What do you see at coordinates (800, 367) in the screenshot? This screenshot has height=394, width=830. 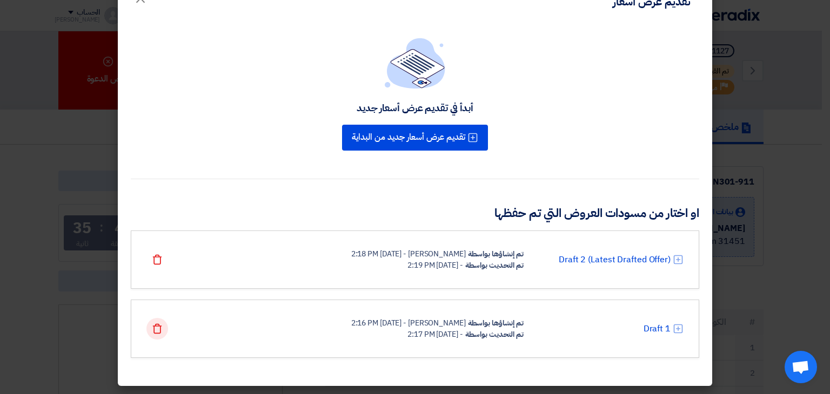 I see `a: Open chat` at bounding box center [800, 367].